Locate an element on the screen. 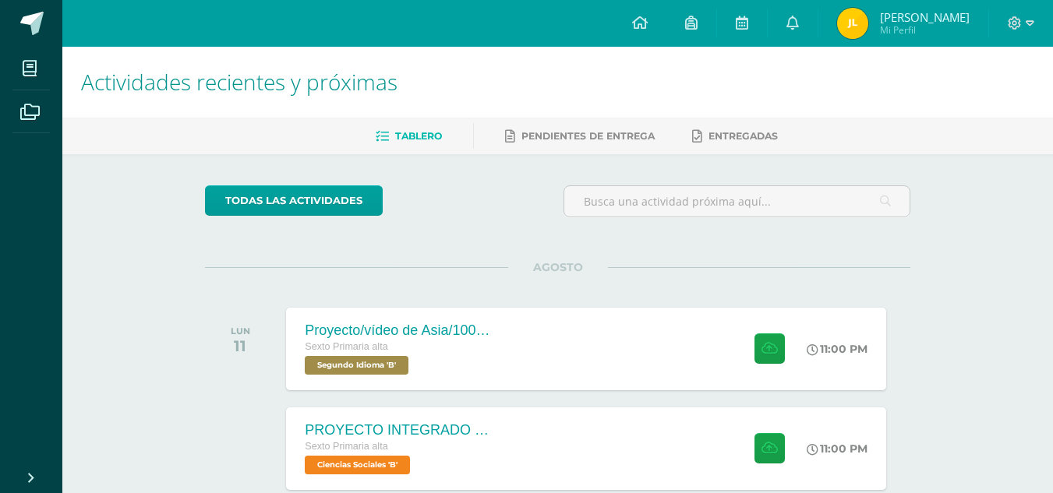 Image resolution: width=1053 pixels, height=493 pixels. div: Proyecto/vídeo de Asia/100ptos. is located at coordinates (398, 330).